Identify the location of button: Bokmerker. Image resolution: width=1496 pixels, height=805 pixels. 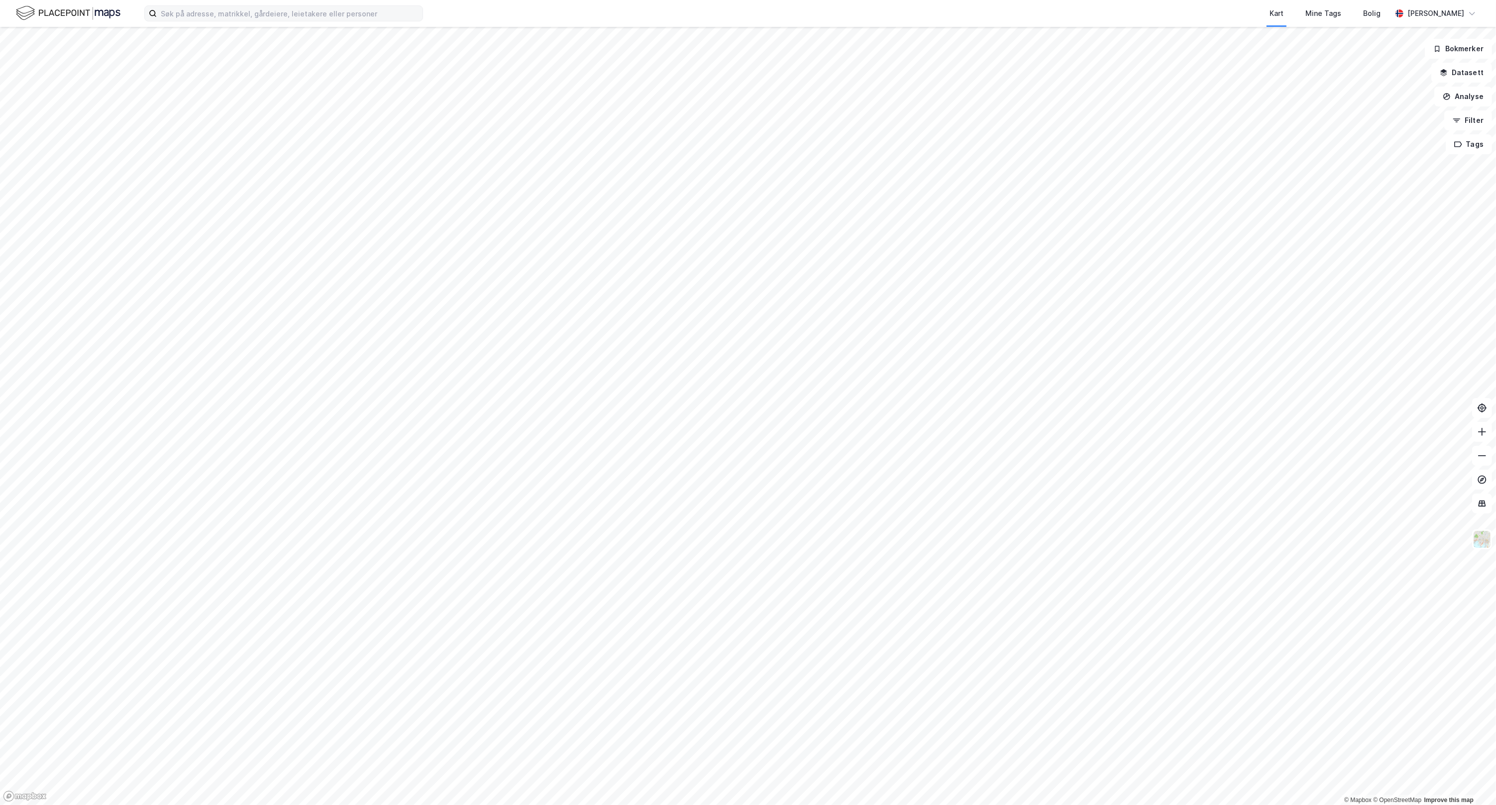
(1458, 49).